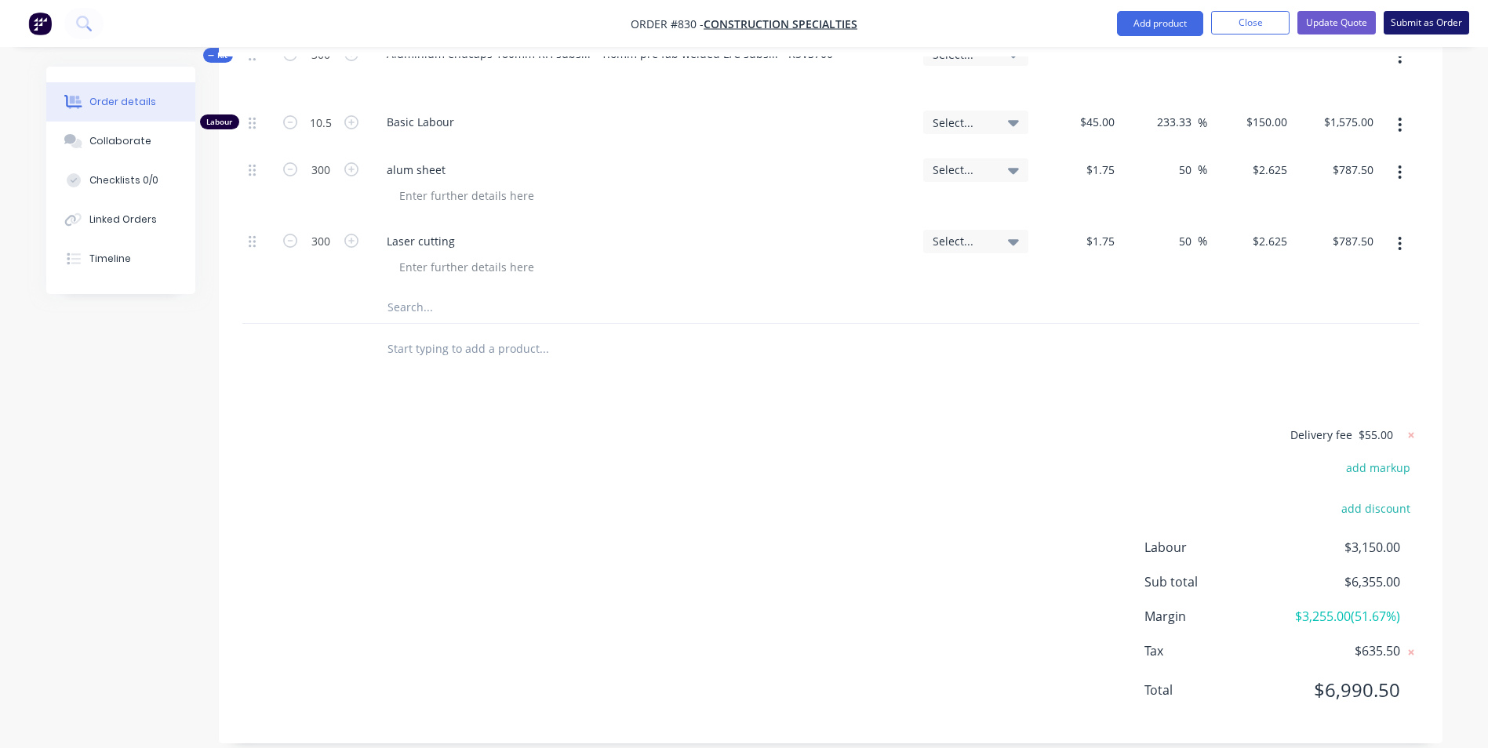 This screenshot has width=1488, height=748. I want to click on span: $6,355.00, so click(1341, 582).